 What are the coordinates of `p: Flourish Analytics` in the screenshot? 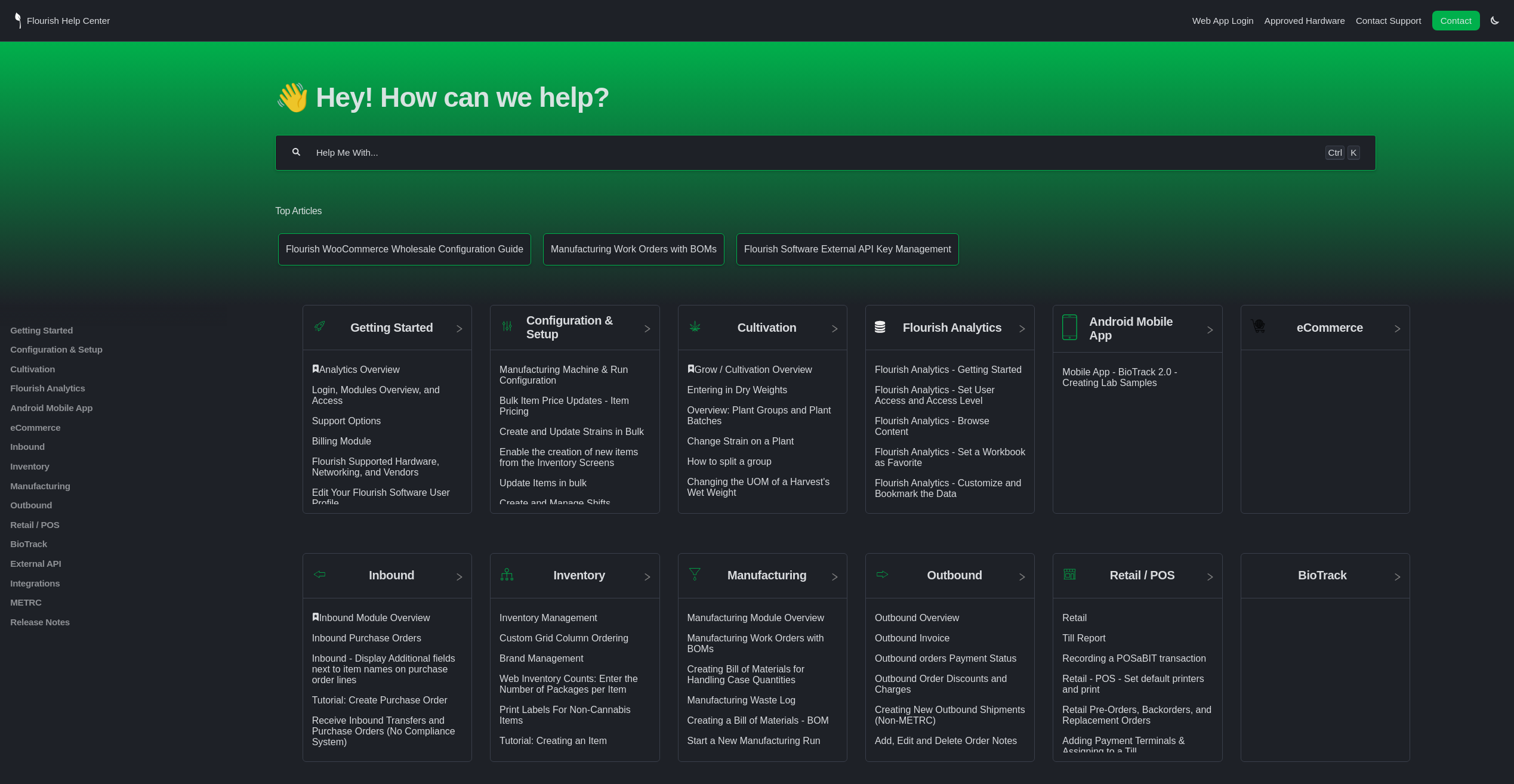 It's located at (136, 388).